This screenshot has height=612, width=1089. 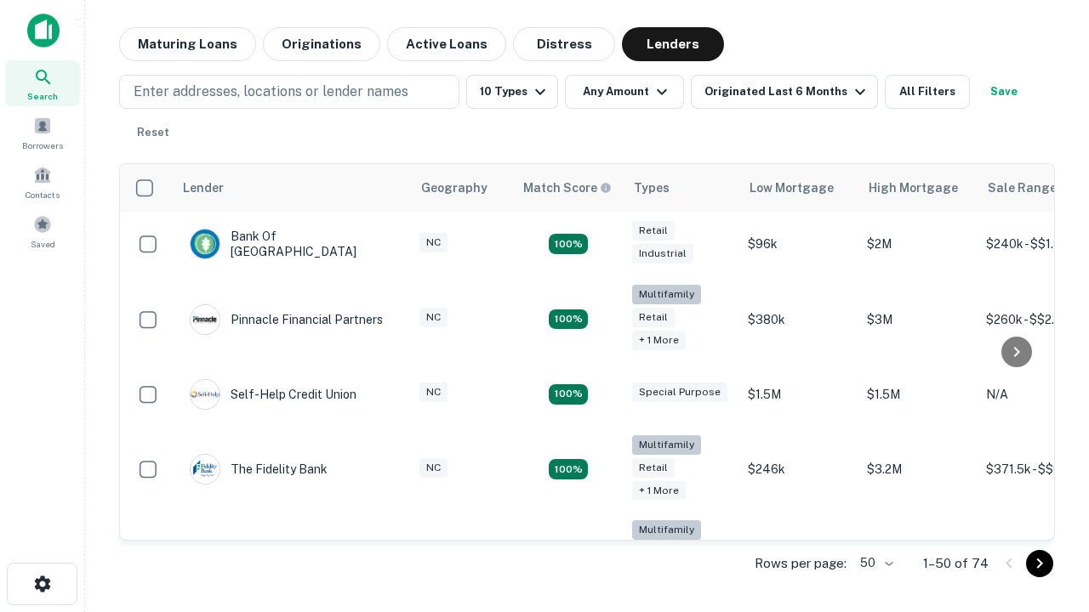 I want to click on th: Capitalize uses an advanced AI algorithm to match your search with the best lender. The match sco..., so click(x=568, y=188).